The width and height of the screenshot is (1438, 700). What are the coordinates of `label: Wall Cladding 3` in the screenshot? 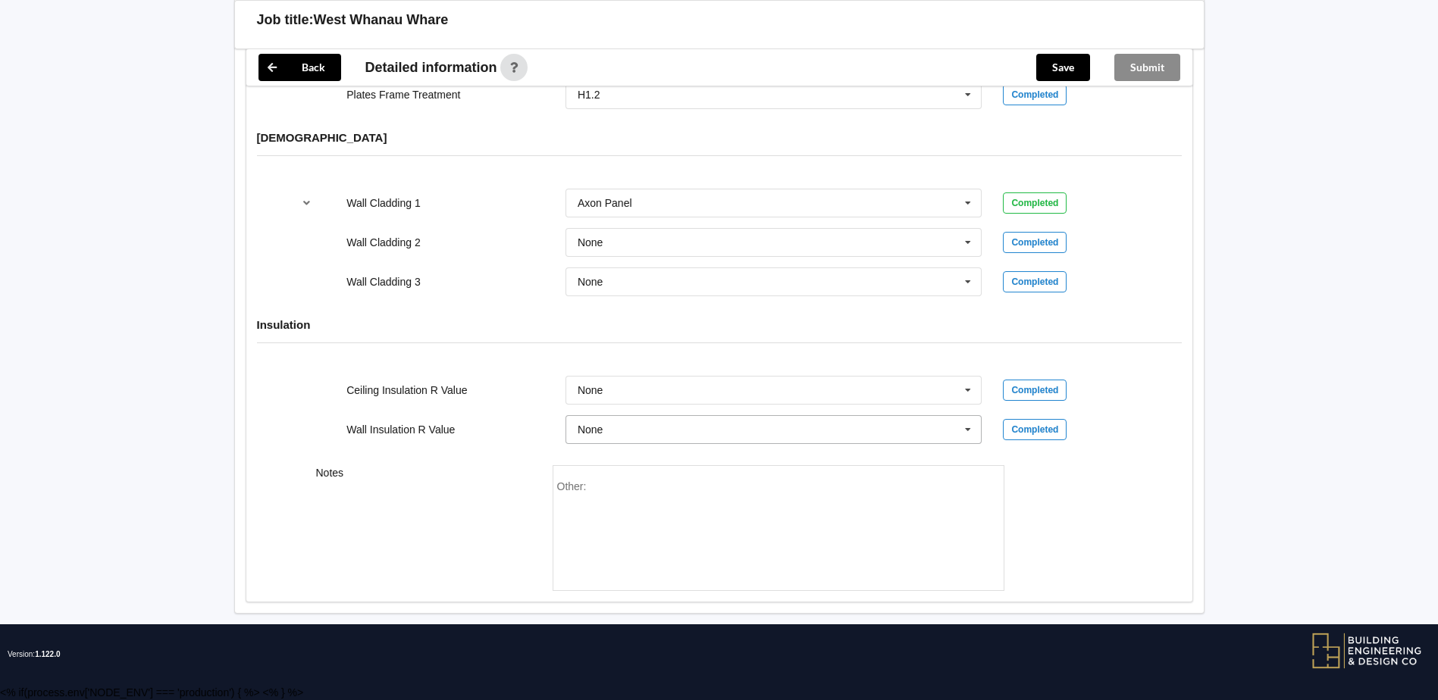 It's located at (384, 282).